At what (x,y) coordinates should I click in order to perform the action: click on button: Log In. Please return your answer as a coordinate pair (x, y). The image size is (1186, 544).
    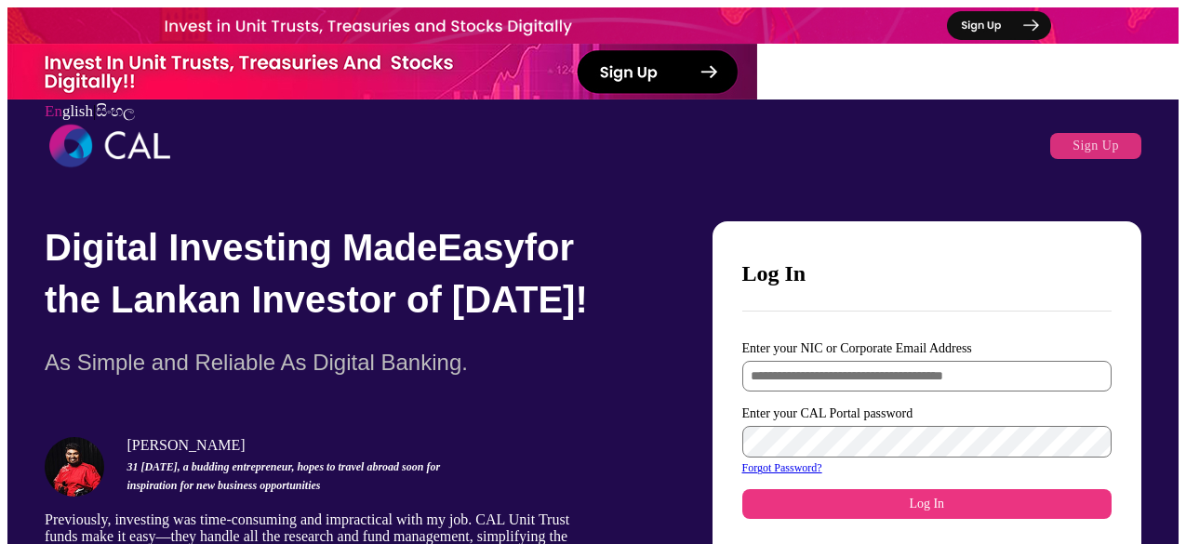
    Looking at the image, I should click on (927, 504).